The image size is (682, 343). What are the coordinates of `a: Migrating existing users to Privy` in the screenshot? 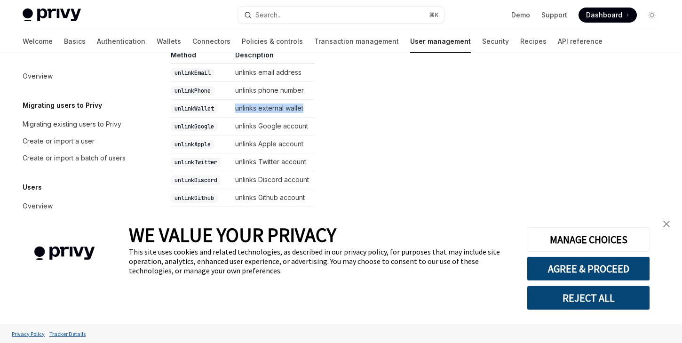 It's located at (75, 124).